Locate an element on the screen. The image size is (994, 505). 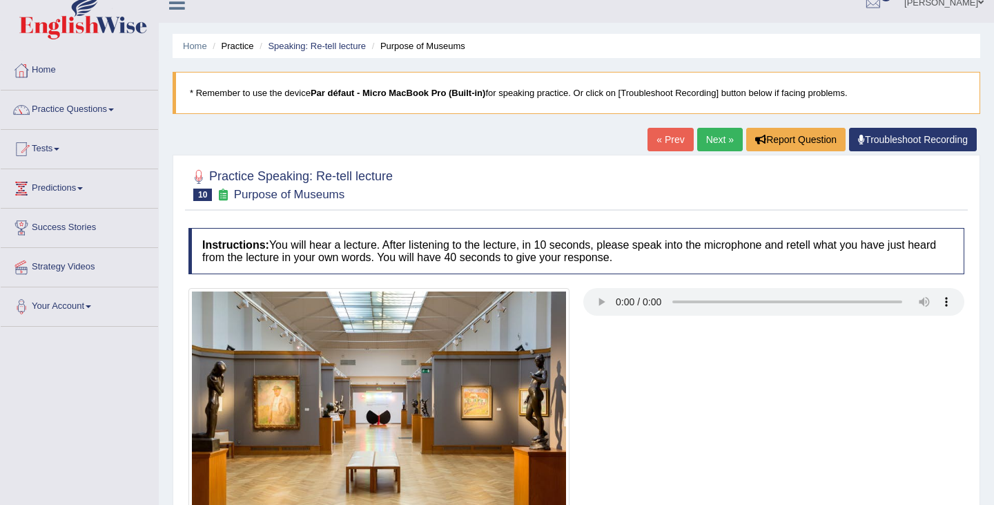
small: Exam occurring question is located at coordinates (222, 195).